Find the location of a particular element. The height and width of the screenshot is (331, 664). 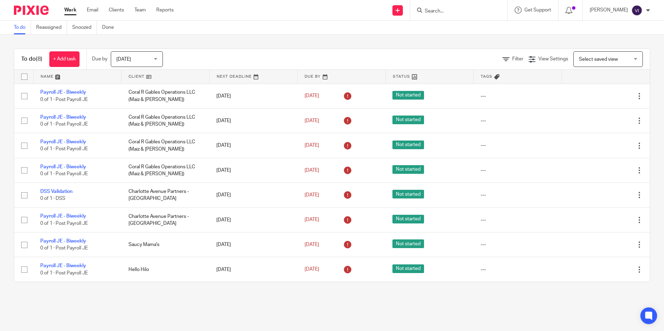

a: Team is located at coordinates (140, 10).